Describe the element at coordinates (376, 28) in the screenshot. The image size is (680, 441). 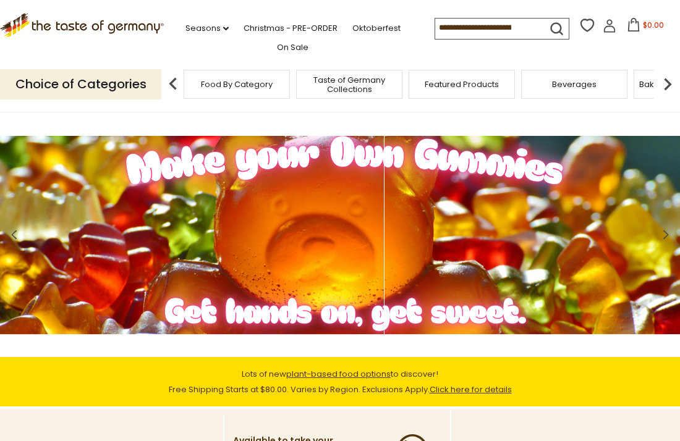
I see `a: Oktoberfest` at that location.